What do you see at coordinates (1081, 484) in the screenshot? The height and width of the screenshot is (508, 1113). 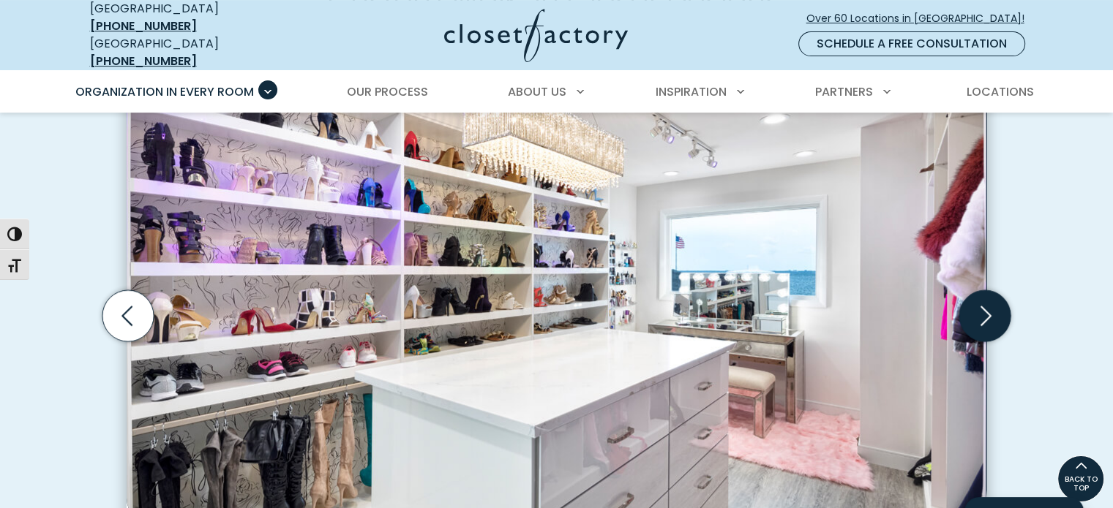 I see `span: BACK TO TOP` at bounding box center [1081, 484].